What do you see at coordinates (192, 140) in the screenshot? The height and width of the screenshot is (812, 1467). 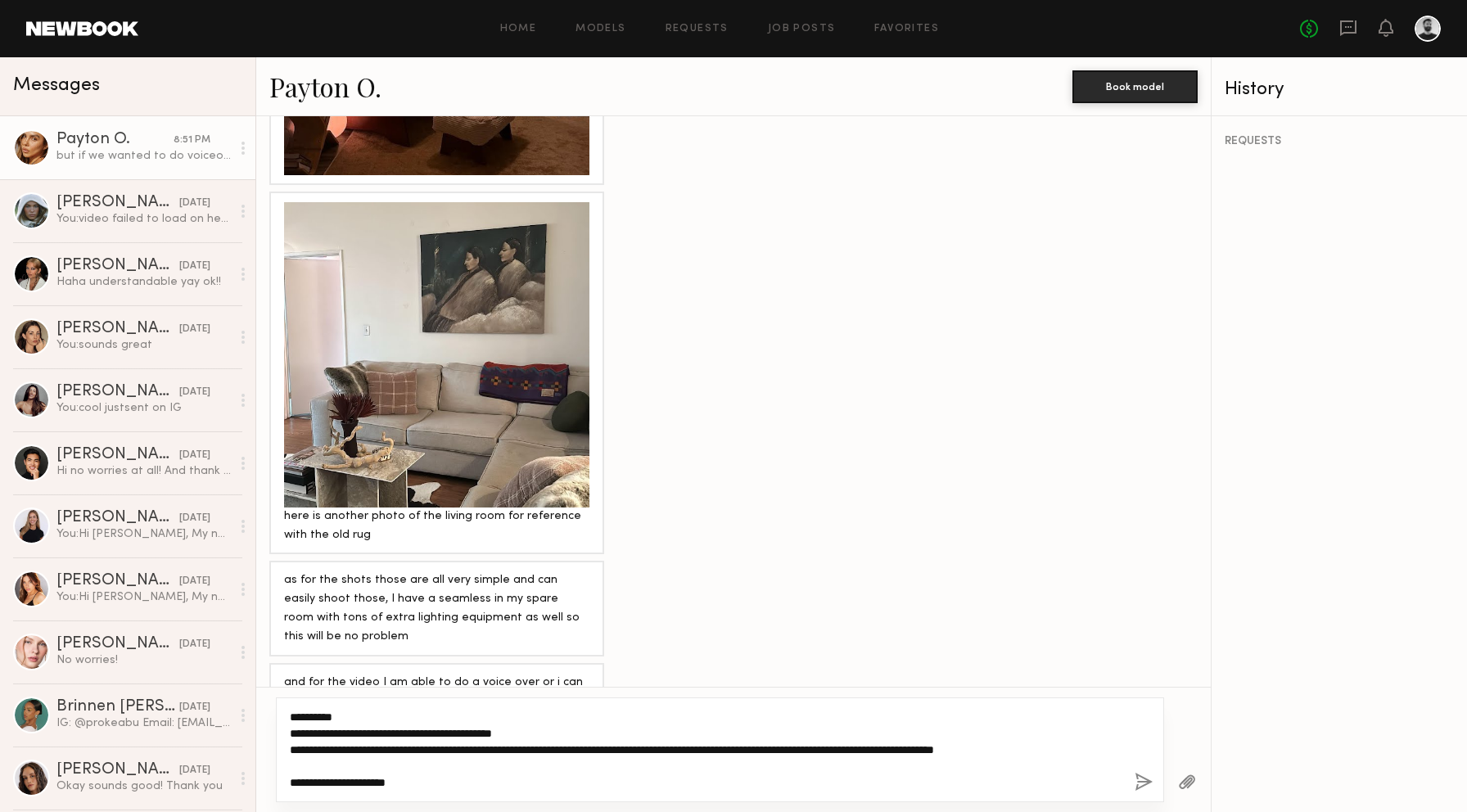 I see `div: 8:51 PM` at bounding box center [192, 140].